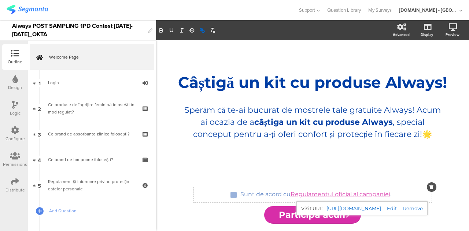  I want to click on a: 5 Regulament și informare privind protecția datelor personale, so click(92, 185).